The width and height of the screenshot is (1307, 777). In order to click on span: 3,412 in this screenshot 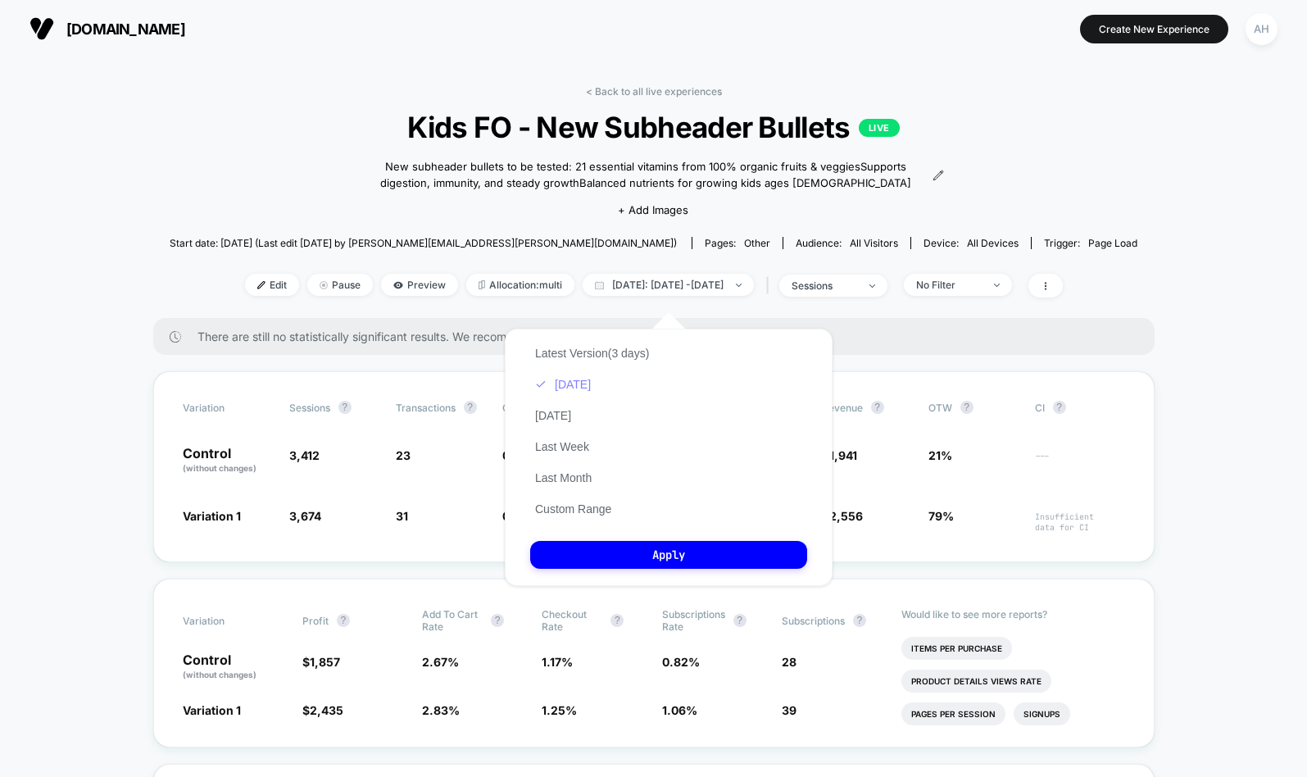, I will do `click(304, 455)`.